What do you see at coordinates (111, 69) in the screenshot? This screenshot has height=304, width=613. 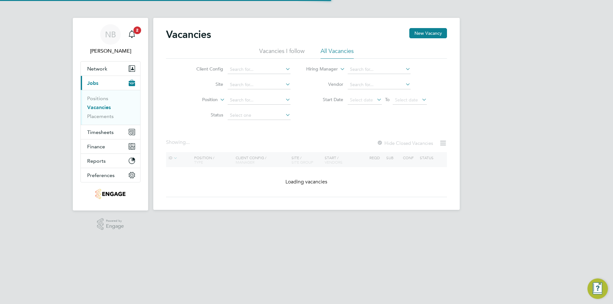 I see `button: Network` at bounding box center [111, 69].